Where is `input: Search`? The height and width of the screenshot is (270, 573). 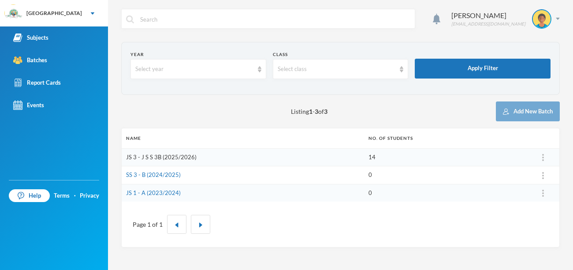
input: Search is located at coordinates (275, 19).